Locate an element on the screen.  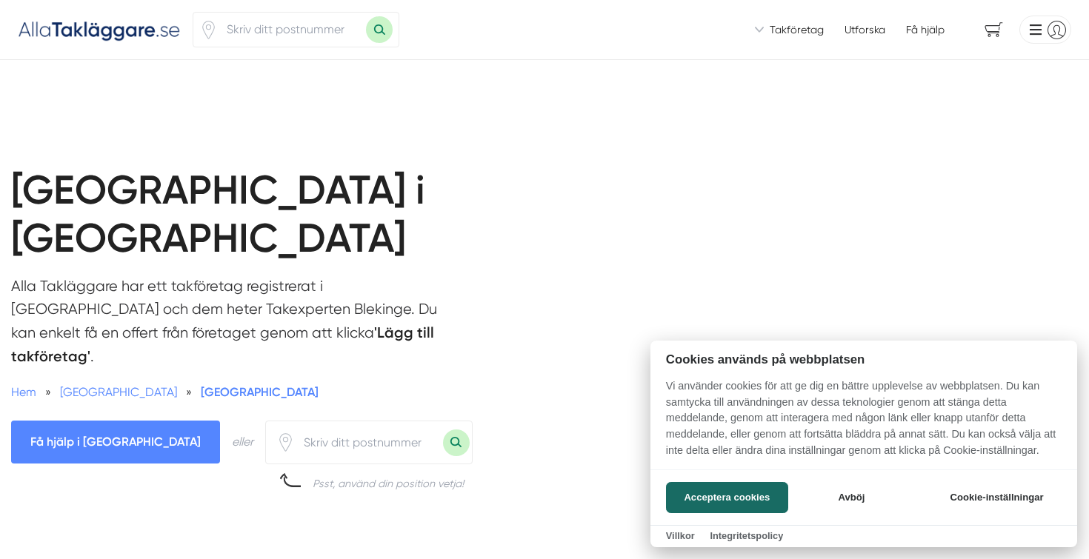
a: Integritetspolicy is located at coordinates (746, 535).